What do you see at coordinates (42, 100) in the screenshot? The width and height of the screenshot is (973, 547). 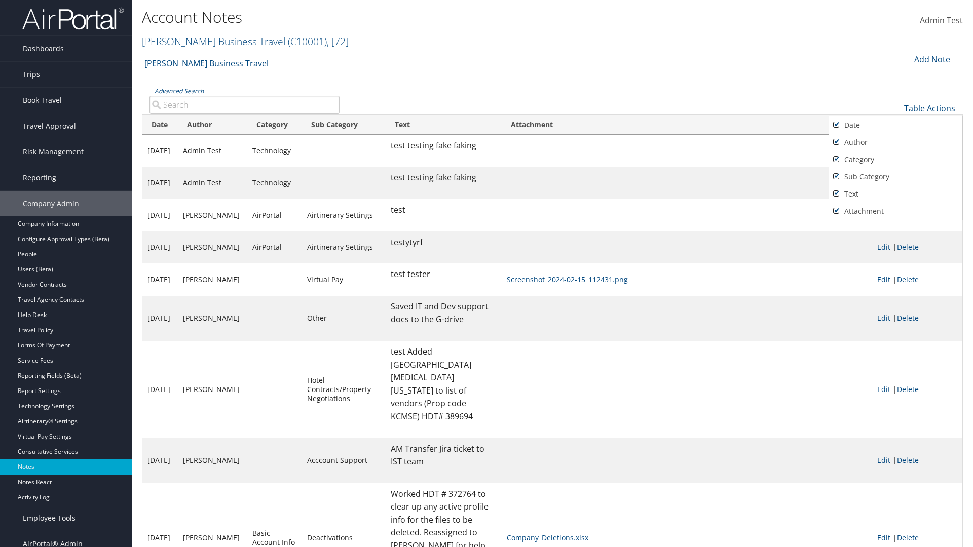 I see `span: Book Travel` at bounding box center [42, 100].